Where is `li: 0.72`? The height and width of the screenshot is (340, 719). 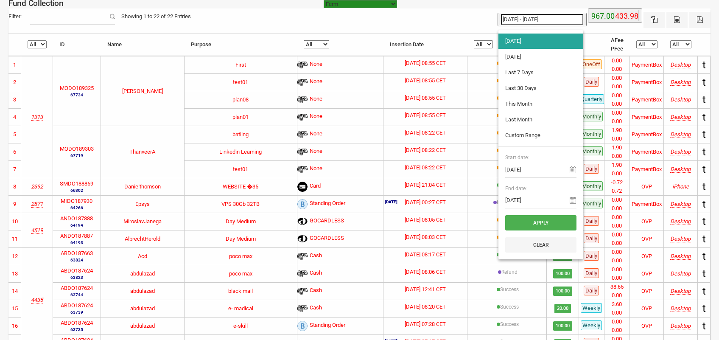
li: 0.72 is located at coordinates (616, 191).